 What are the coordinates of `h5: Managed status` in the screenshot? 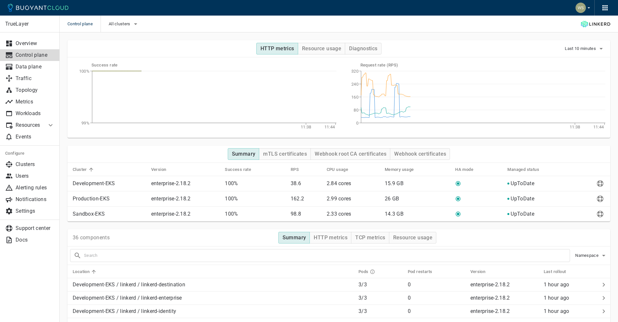 It's located at (523, 170).